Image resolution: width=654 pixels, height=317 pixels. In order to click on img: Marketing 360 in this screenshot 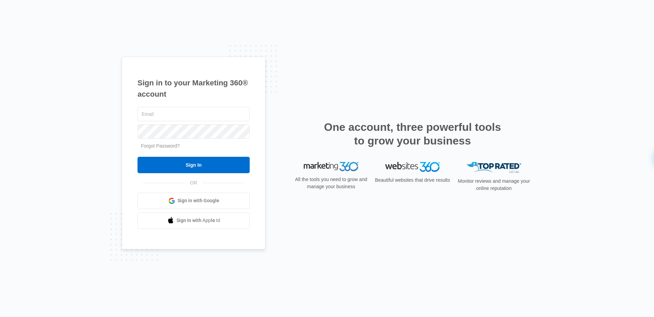, I will do `click(331, 167)`.